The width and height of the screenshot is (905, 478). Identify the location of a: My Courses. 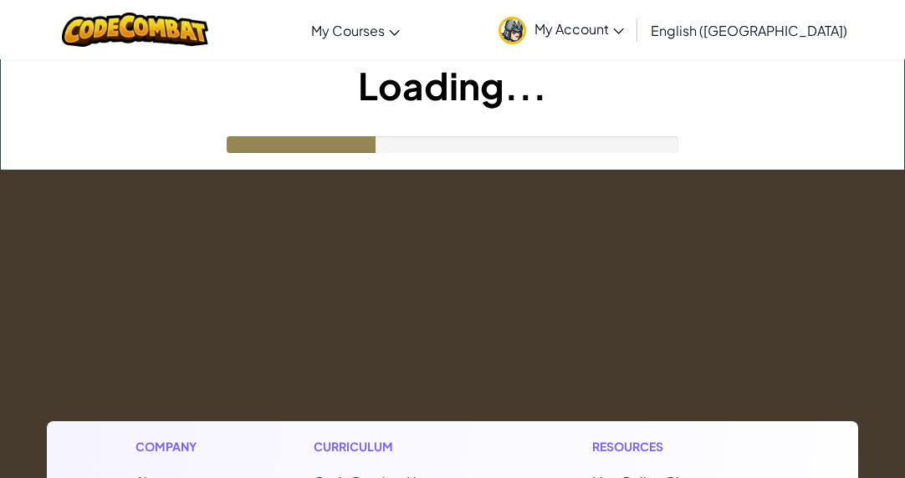
(355, 30).